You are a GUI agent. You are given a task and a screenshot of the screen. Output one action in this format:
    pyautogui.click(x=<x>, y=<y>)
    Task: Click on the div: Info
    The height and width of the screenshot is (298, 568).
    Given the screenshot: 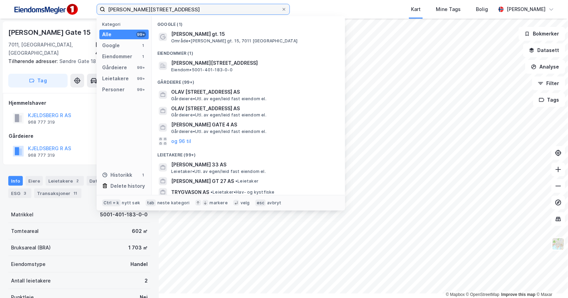 What is the action you would take?
    pyautogui.click(x=16, y=181)
    